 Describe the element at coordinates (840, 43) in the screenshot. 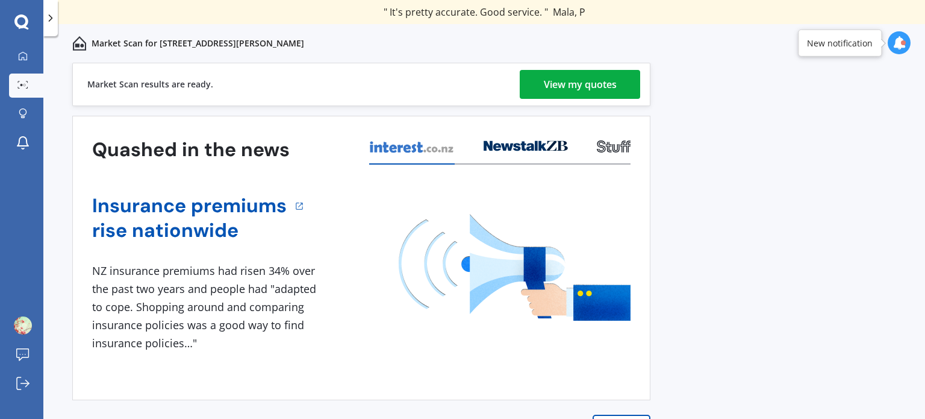

I see `div: New notification` at that location.